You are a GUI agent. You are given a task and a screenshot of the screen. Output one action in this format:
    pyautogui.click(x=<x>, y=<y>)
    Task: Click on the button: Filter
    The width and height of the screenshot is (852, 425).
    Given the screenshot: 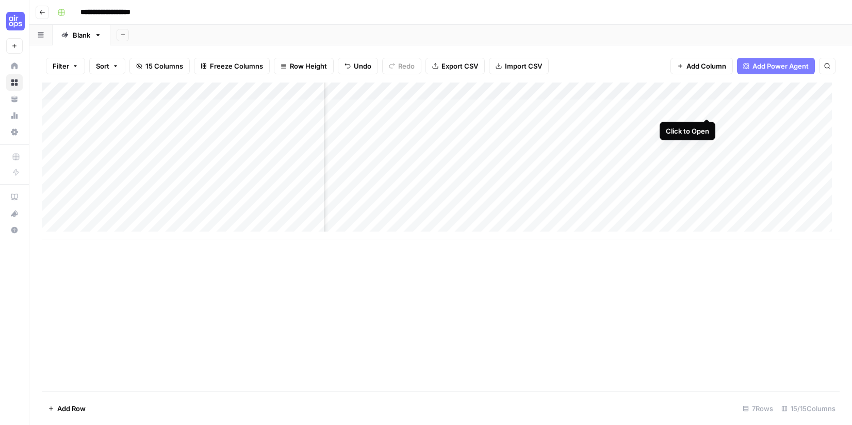 What is the action you would take?
    pyautogui.click(x=65, y=66)
    